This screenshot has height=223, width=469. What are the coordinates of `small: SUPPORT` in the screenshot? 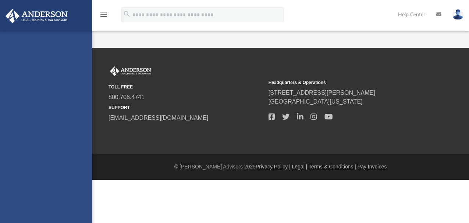 It's located at (186, 107).